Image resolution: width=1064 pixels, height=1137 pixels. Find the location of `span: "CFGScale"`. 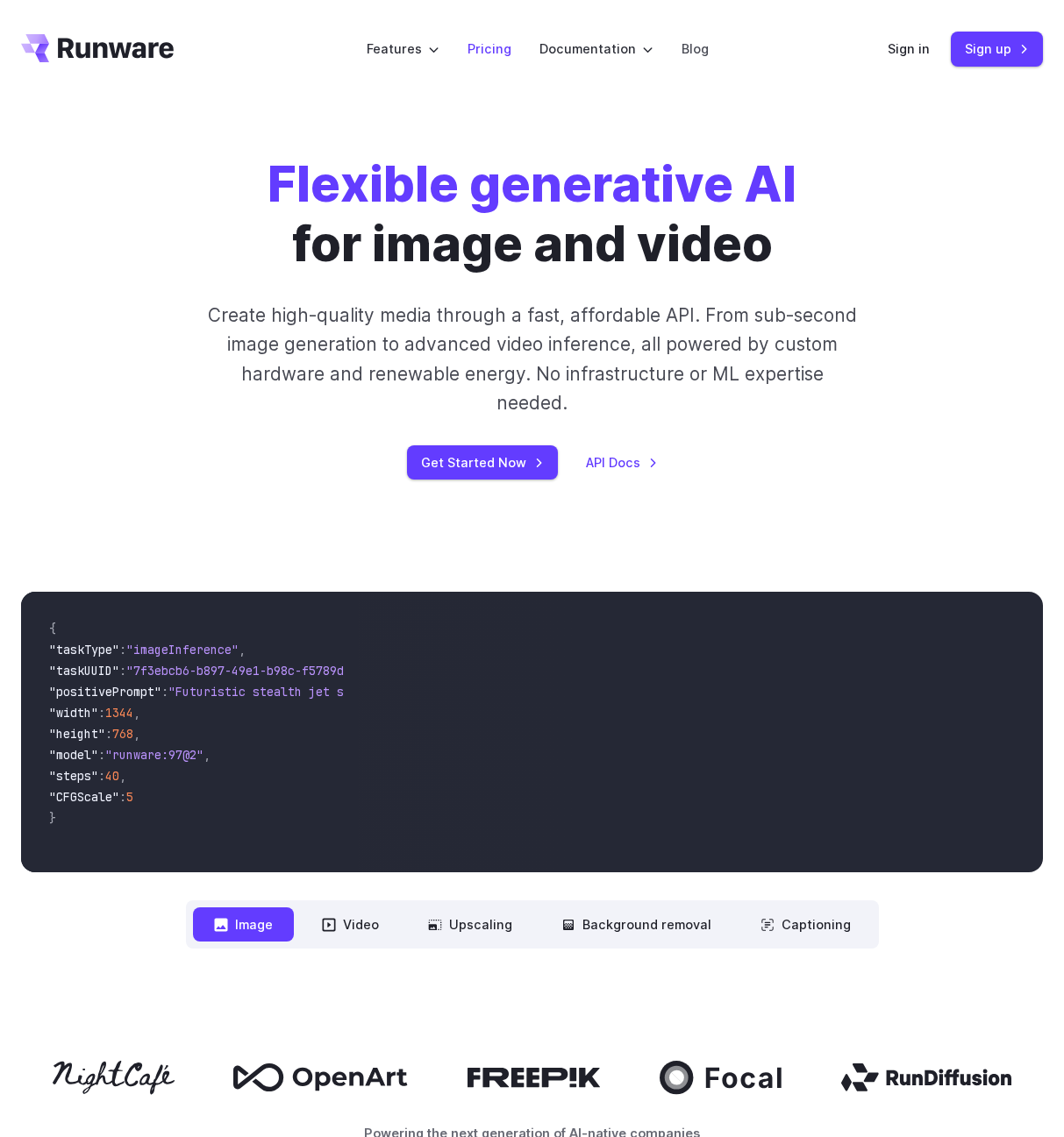

span: "CFGScale" is located at coordinates (85, 797).